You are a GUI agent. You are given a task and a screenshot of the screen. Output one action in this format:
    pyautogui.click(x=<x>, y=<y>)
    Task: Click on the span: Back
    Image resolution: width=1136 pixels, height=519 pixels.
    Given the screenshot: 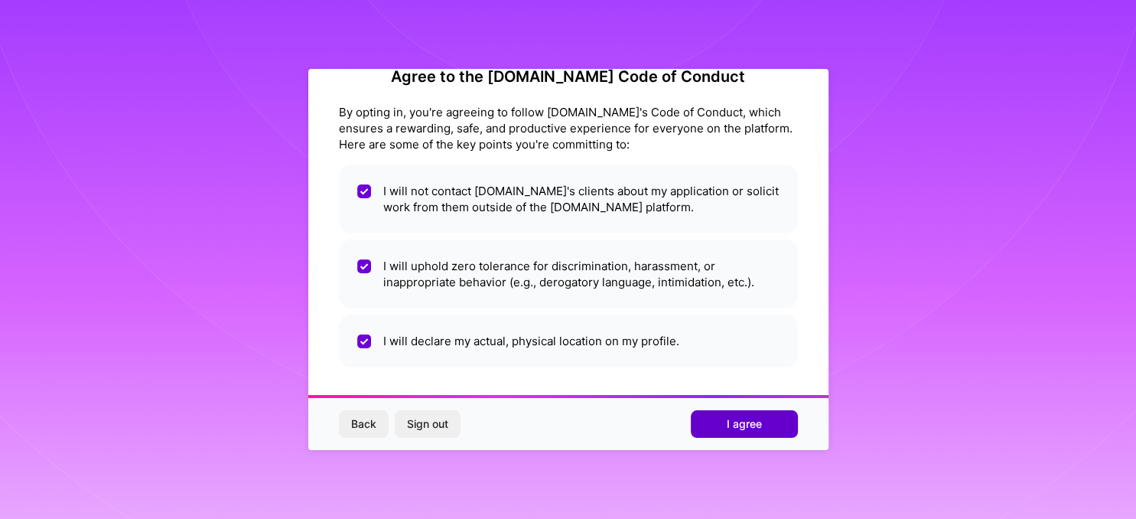 What is the action you would take?
    pyautogui.click(x=363, y=424)
    